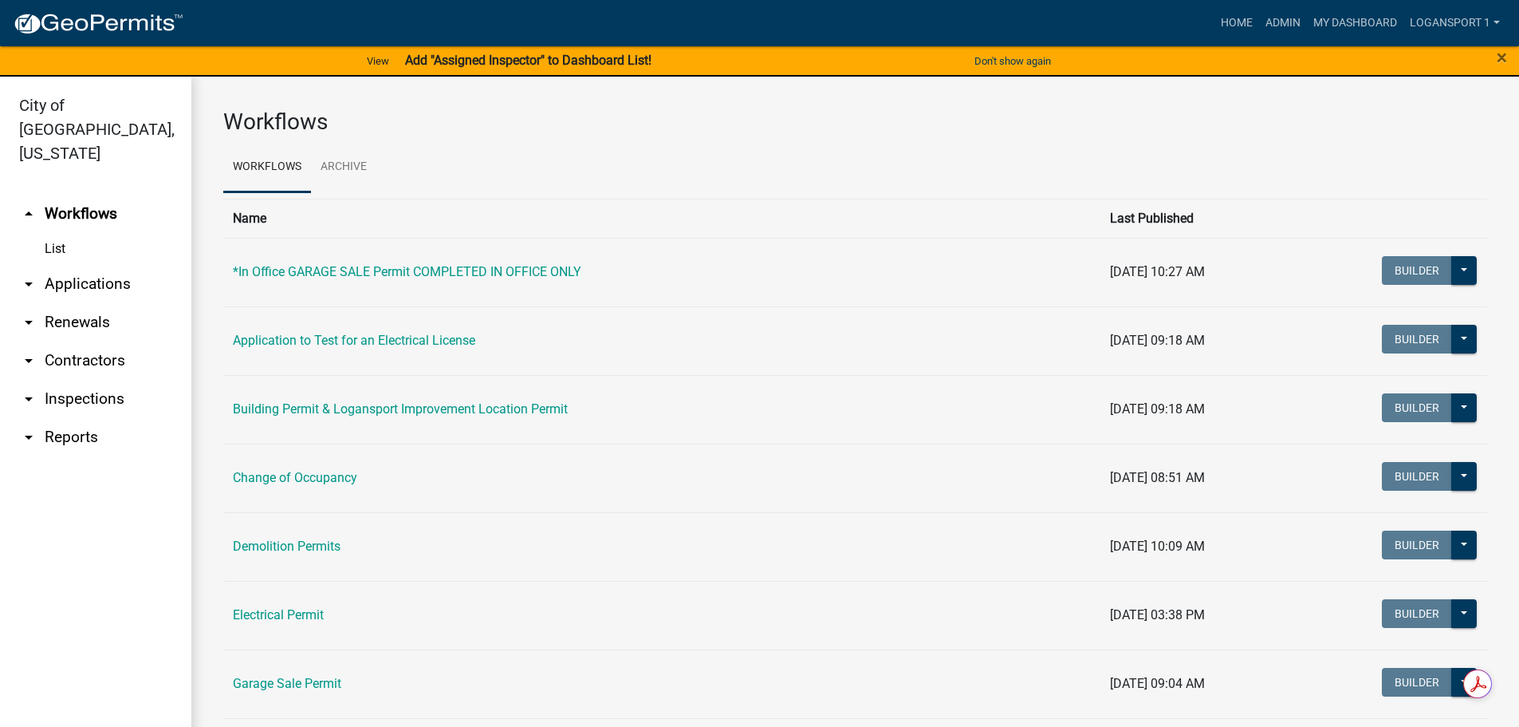 This screenshot has width=1519, height=727. What do you see at coordinates (295, 477) in the screenshot?
I see `a: Change of Occupancy` at bounding box center [295, 477].